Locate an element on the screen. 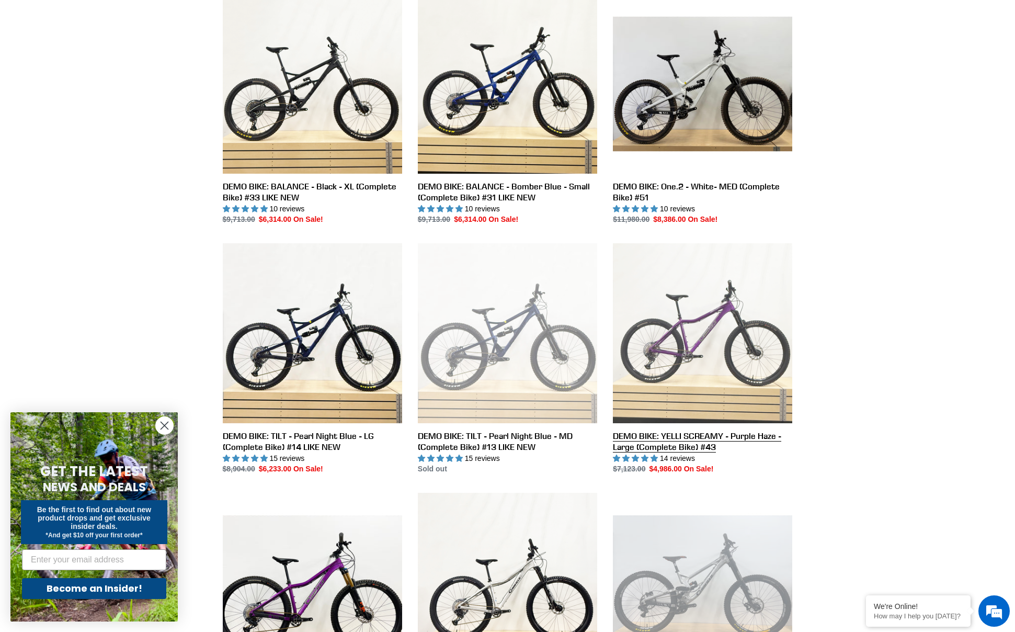  div: We're Online! is located at coordinates (918, 606).